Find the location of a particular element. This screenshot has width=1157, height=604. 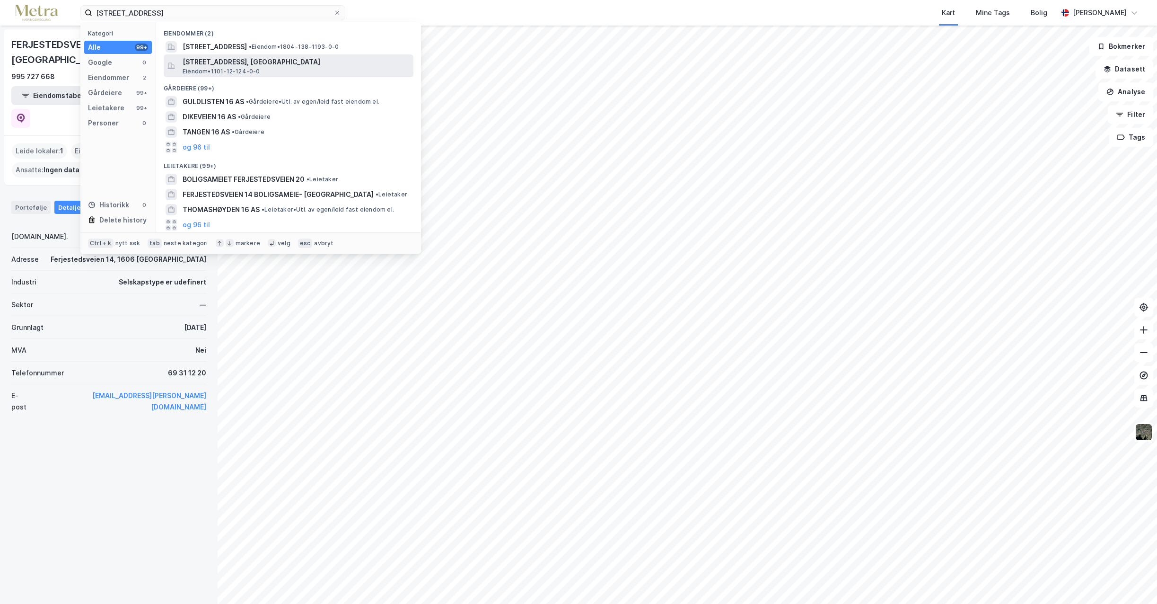

div: Alle is located at coordinates (94, 47).